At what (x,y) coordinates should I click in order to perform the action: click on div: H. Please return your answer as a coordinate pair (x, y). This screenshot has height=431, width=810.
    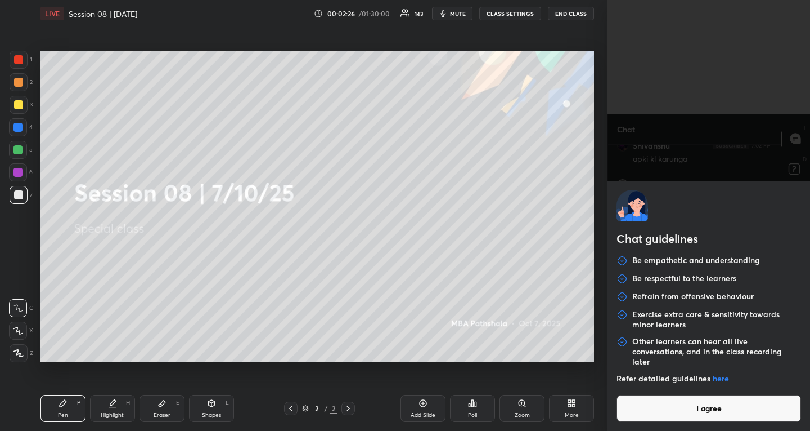
    Looking at the image, I should click on (128, 402).